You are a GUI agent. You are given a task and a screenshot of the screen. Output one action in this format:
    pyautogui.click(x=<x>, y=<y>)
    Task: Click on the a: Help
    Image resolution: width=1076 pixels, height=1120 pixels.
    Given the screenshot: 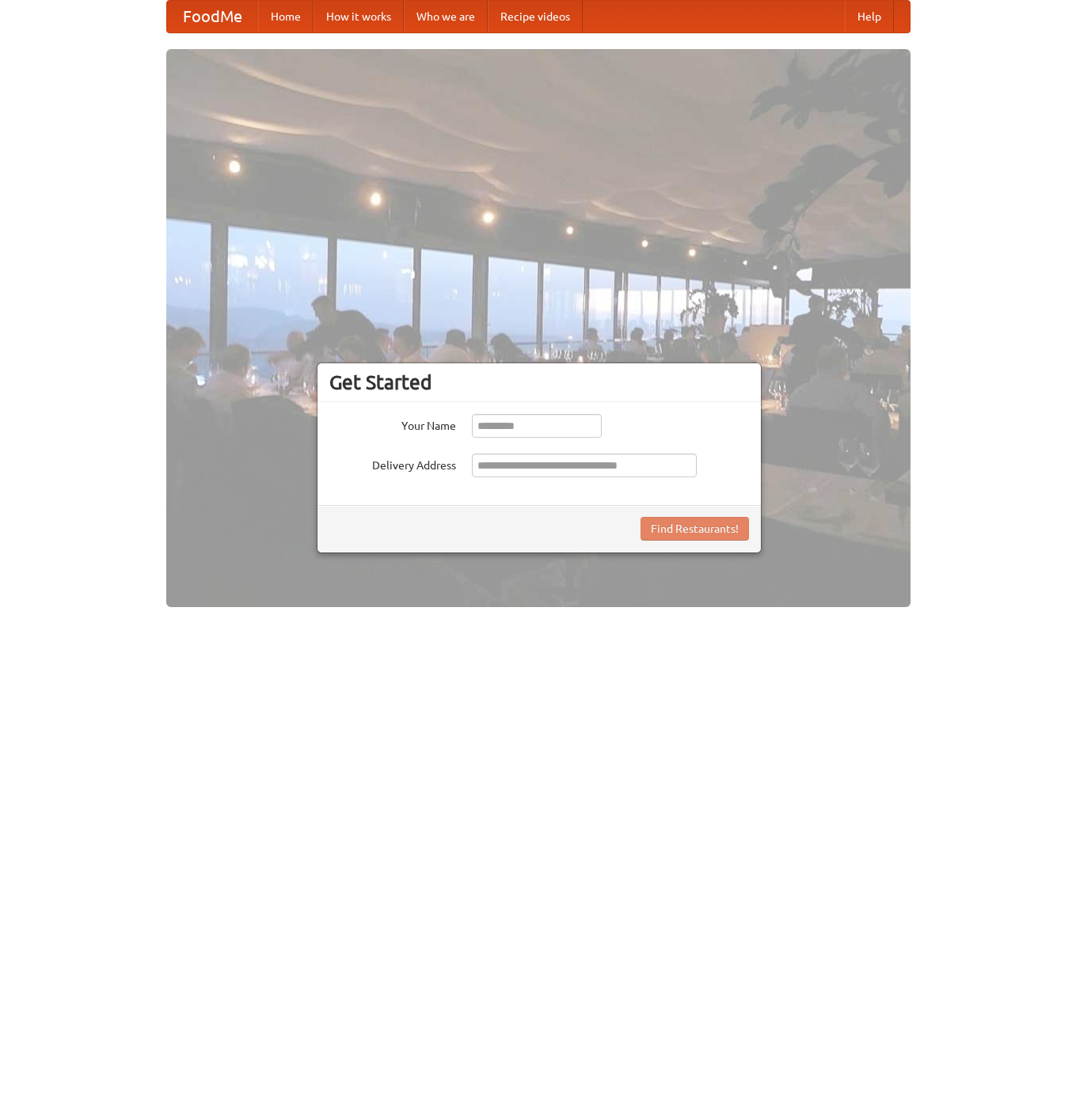 What is the action you would take?
    pyautogui.click(x=869, y=17)
    